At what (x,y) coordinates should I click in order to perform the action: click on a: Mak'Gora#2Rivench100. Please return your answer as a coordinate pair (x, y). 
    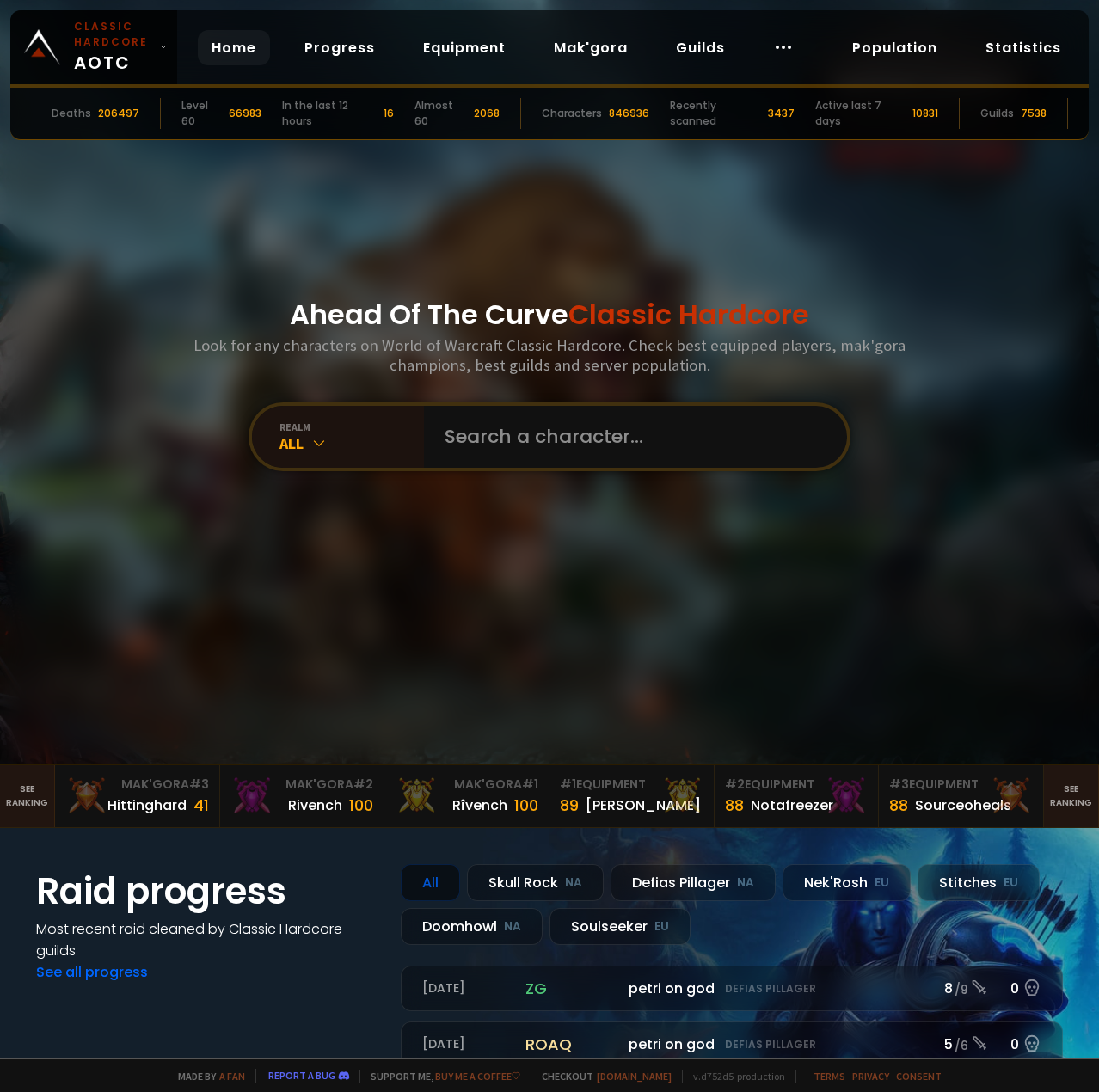
    Looking at the image, I should click on (302, 797).